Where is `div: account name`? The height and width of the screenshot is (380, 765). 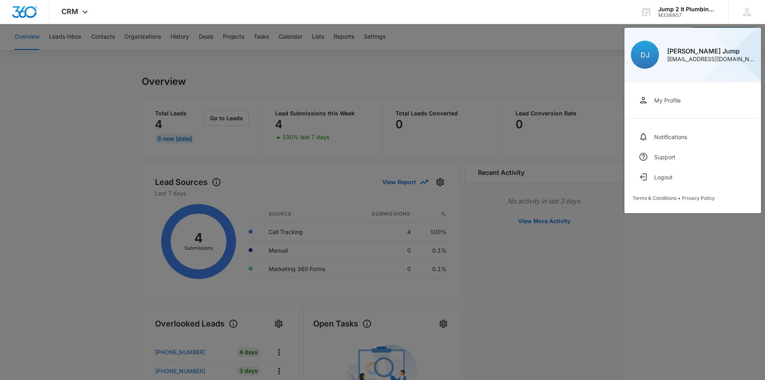 div: account name is located at coordinates (688, 9).